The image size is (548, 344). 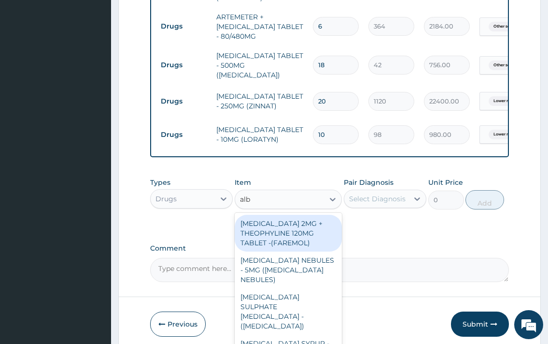 I want to click on button: Add, so click(x=485, y=200).